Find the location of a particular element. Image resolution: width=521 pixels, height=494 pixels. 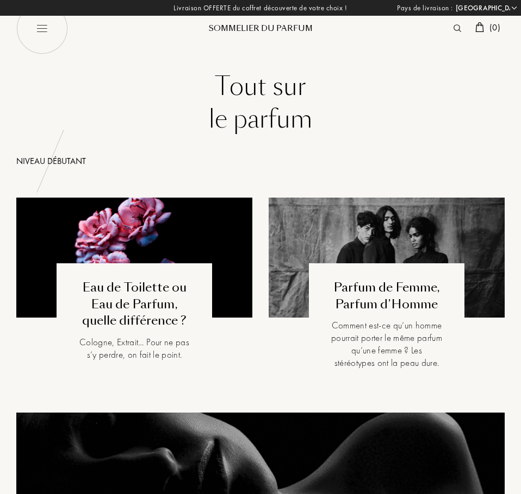

span: ( 0 ) is located at coordinates (494, 27).